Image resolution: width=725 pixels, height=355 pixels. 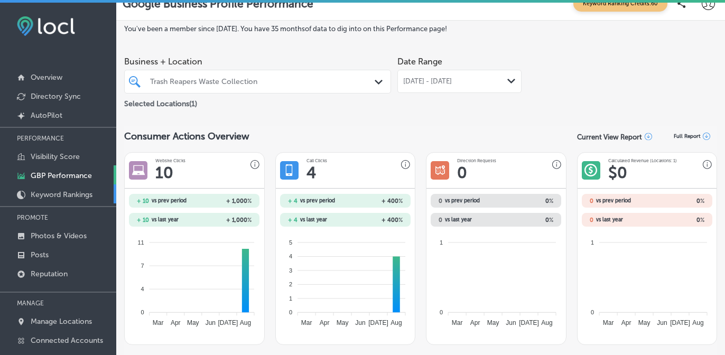 I want to click on h1: 4, so click(x=311, y=173).